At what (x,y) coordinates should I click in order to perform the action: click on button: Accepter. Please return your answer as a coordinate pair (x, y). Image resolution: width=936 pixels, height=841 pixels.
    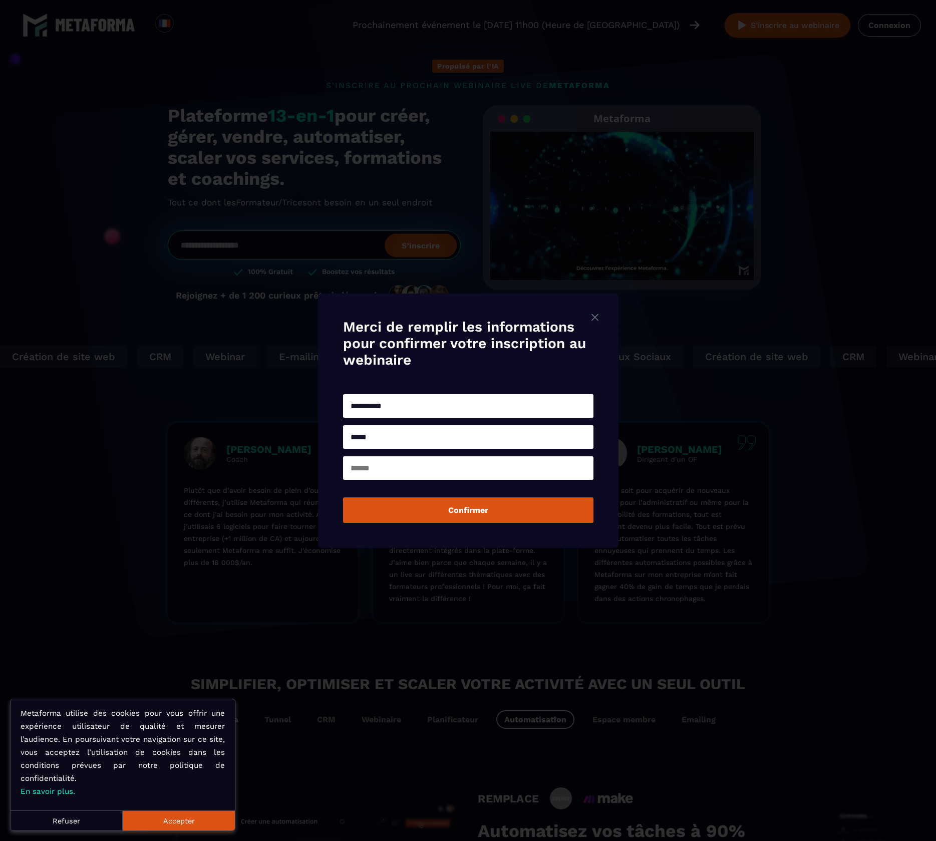
    Looking at the image, I should click on (179, 820).